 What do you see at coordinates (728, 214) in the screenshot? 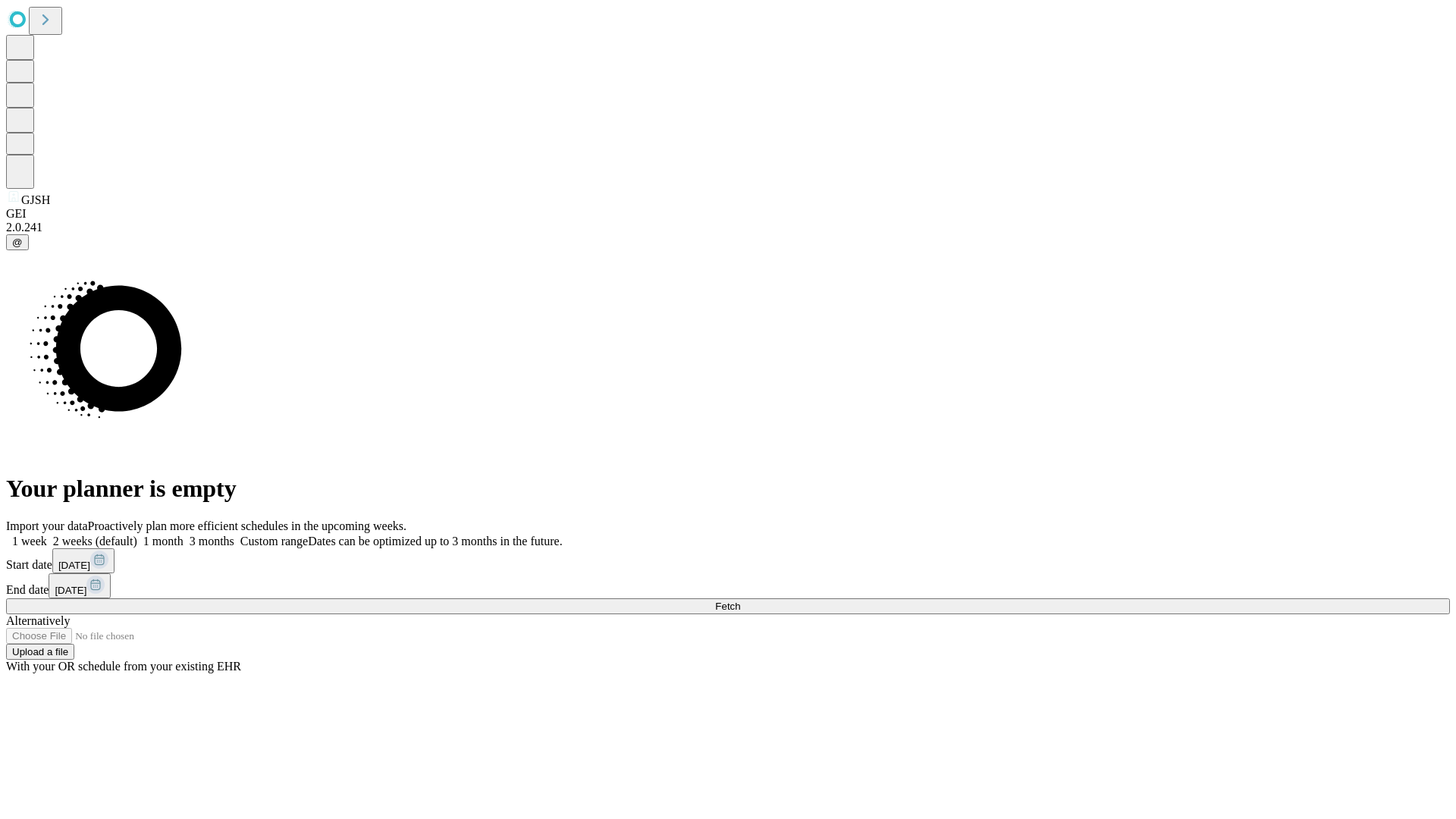
I see `div: GEI` at bounding box center [728, 214].